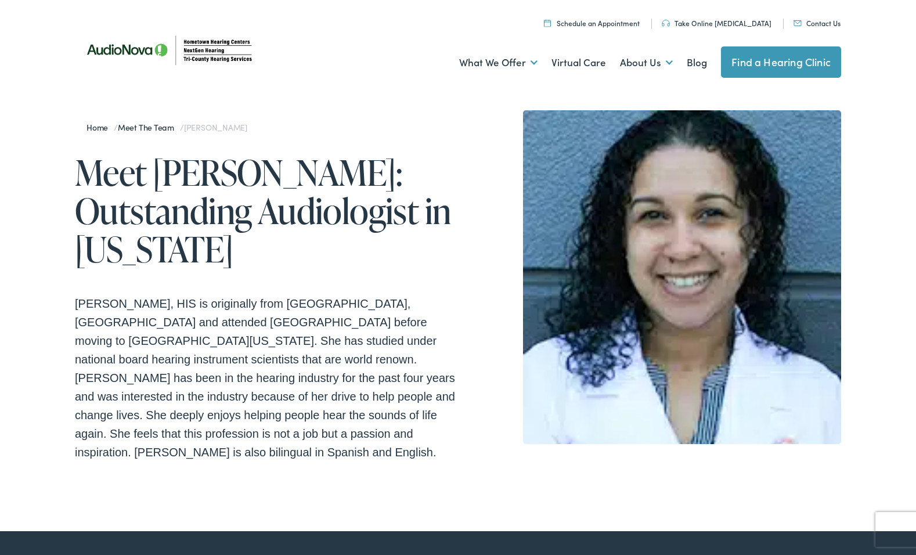 The image size is (916, 555). Describe the element at coordinates (696, 63) in the screenshot. I see `a: Blog` at that location.